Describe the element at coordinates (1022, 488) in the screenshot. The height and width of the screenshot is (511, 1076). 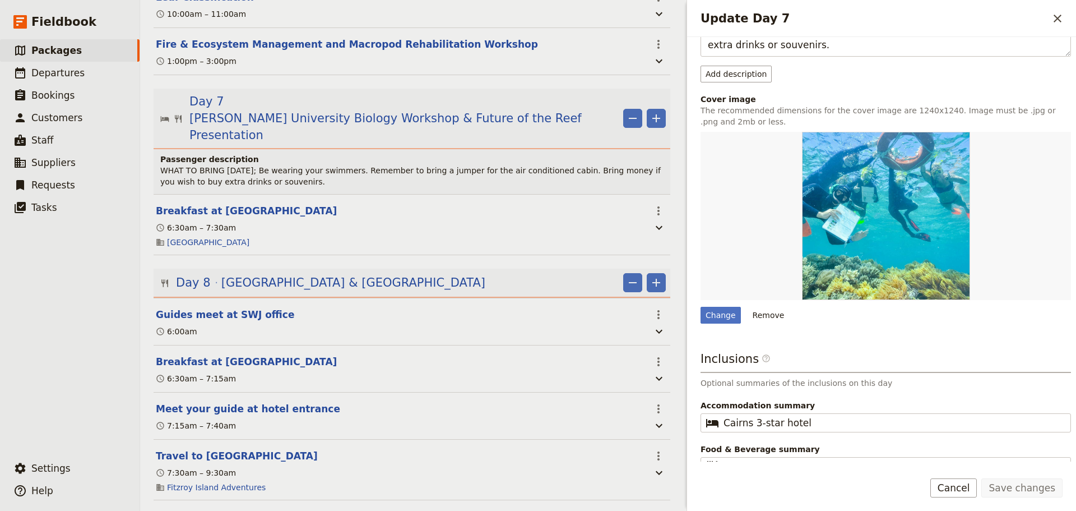
I see `button: Save changes` at that location.